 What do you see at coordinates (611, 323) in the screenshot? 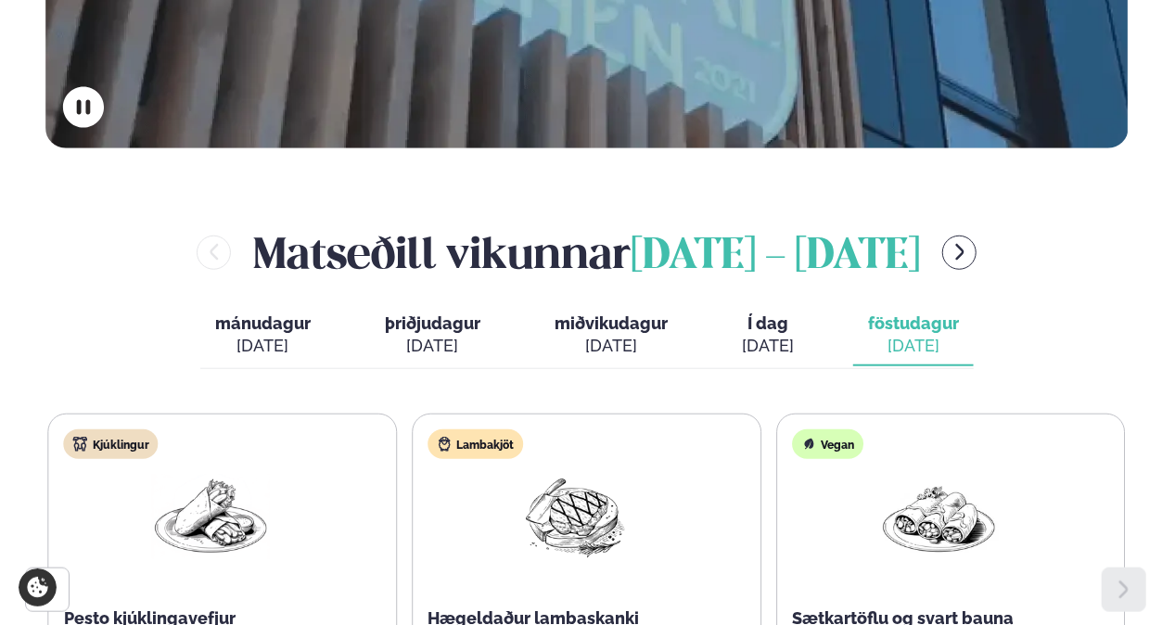
I see `span: miðvikudagur` at bounding box center [611, 323].